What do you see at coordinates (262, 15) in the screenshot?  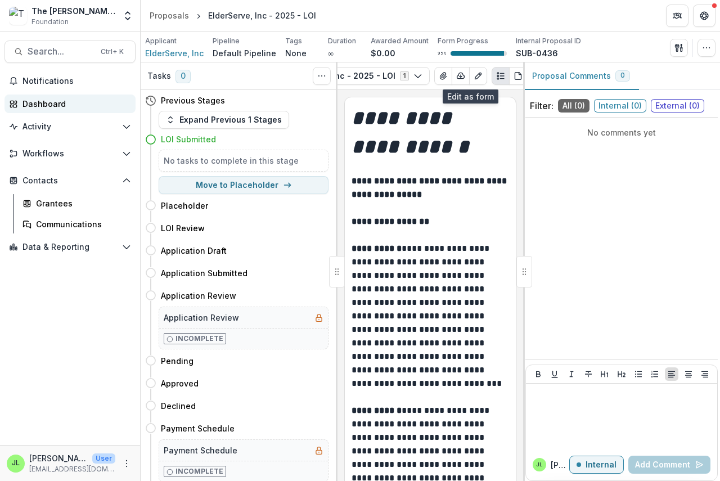 I see `div: ElderServe, Inc - 2025 - LOI` at bounding box center [262, 15].